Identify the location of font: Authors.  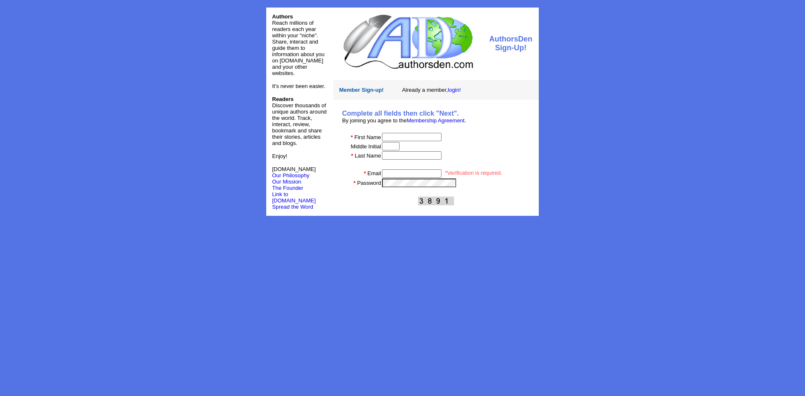
(283, 16).